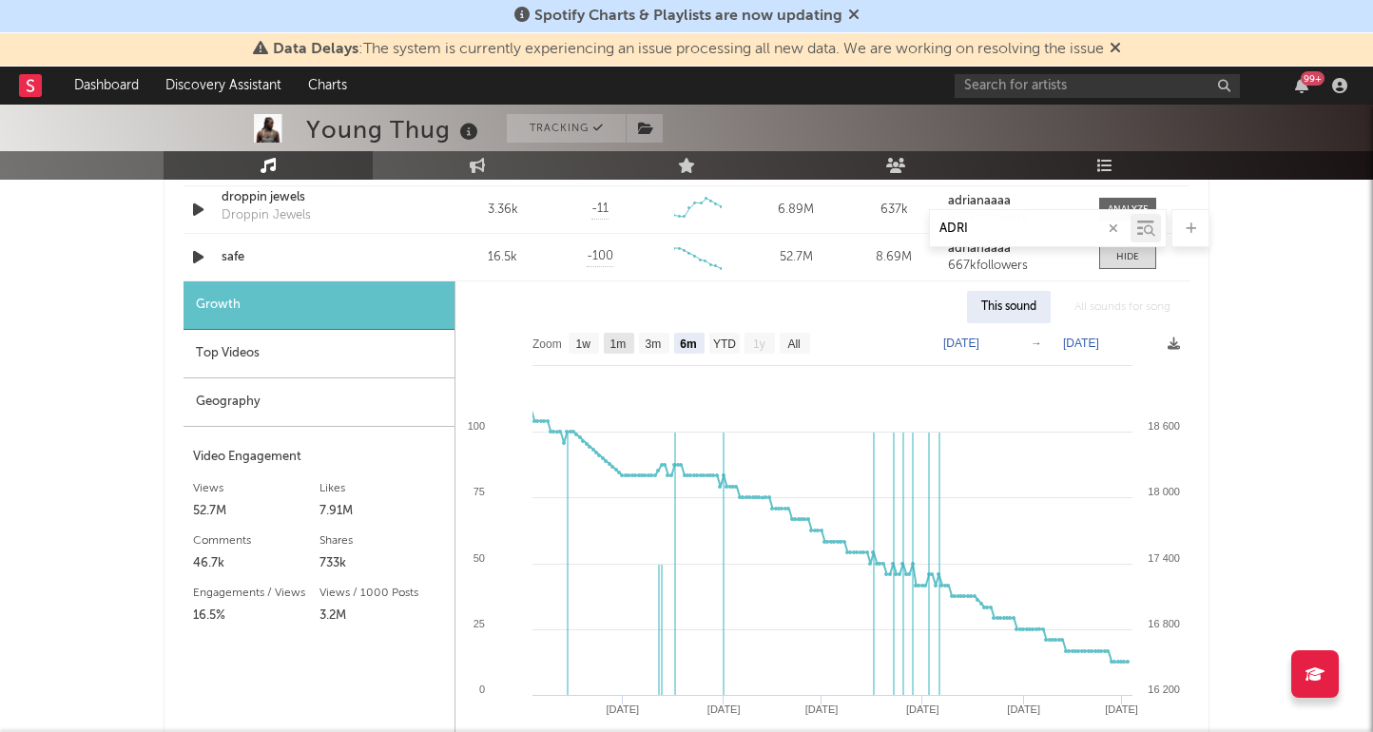 This screenshot has width=1373, height=732. I want to click on text: 6m, so click(687, 344).